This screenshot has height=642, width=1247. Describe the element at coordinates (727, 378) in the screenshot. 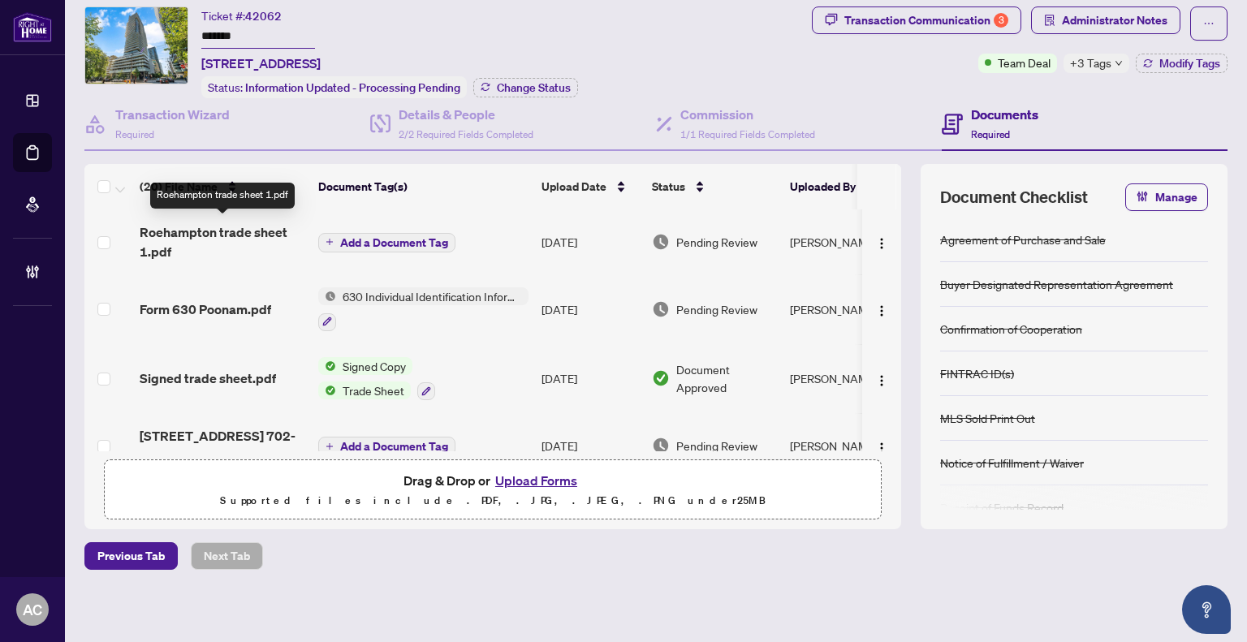

I see `span: Document Approved` at that location.